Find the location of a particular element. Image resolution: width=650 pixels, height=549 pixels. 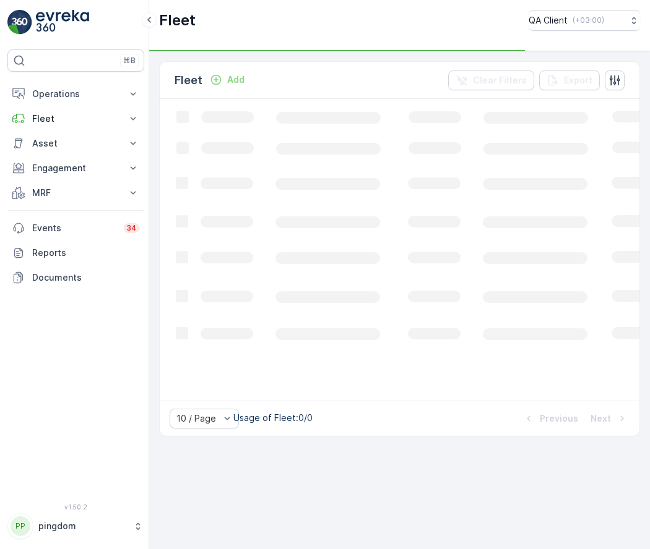

p: Next is located at coordinates (600, 419).